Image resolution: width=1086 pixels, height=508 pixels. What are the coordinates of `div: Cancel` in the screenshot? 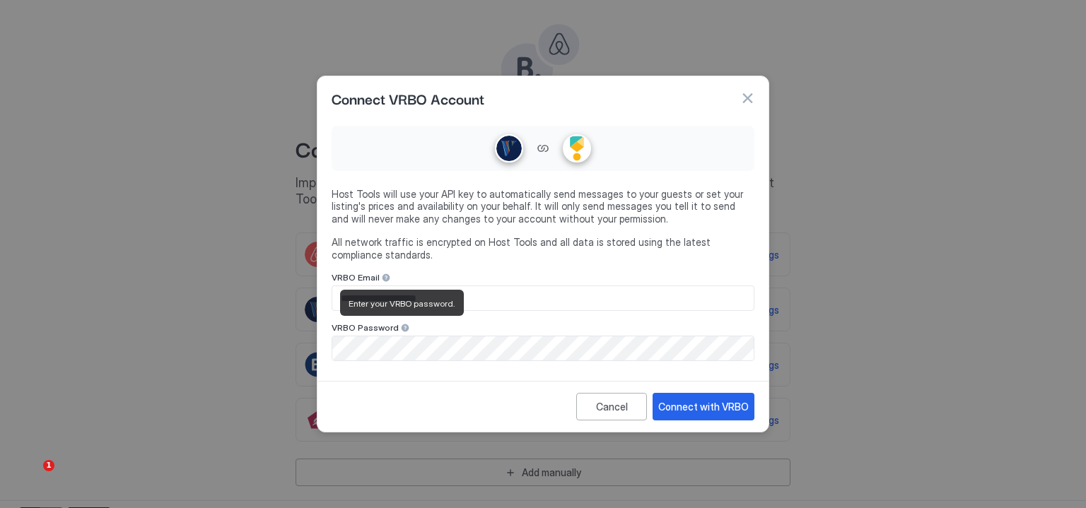 It's located at (612, 407).